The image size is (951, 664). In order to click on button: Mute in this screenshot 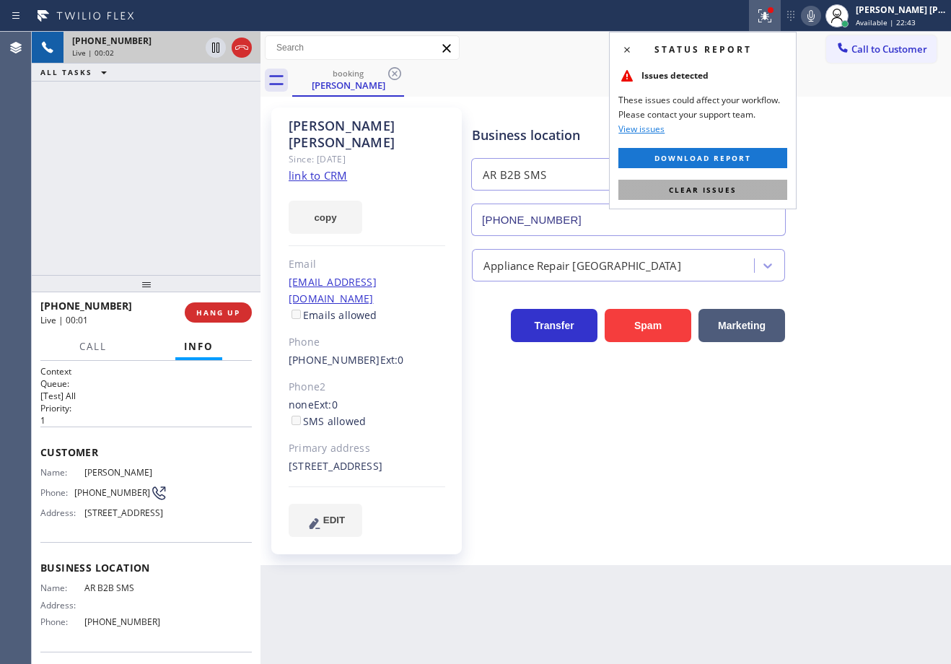, I will do `click(811, 16)`.